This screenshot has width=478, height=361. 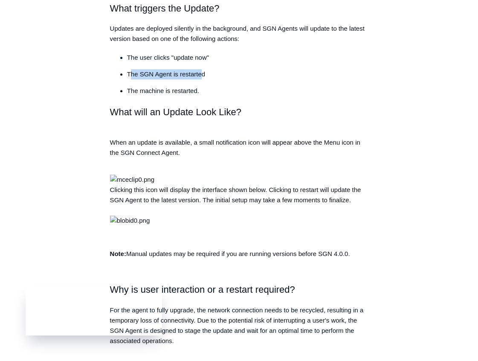 I want to click on span: Updates are deployed silently in the background, and SGN Agents will update to the latest version..., so click(x=237, y=33).